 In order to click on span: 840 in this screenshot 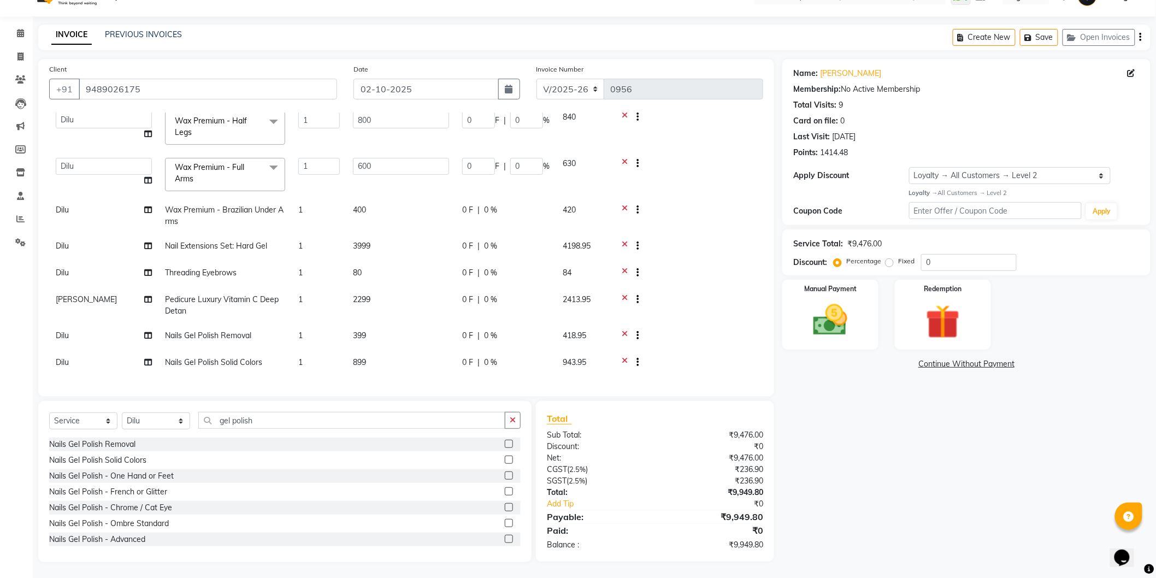, I will do `click(569, 117)`.